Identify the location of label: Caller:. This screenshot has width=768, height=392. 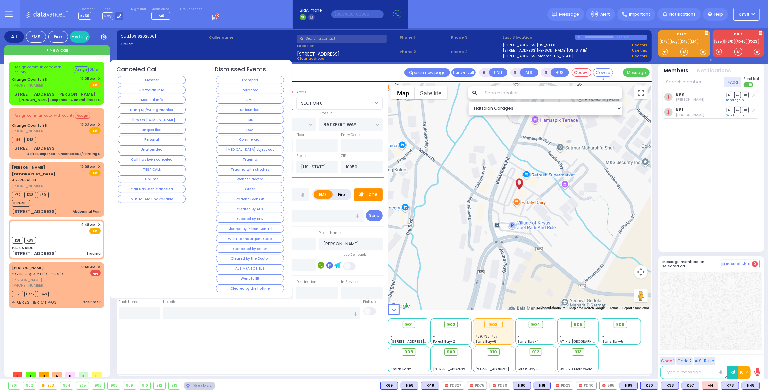
(164, 44).